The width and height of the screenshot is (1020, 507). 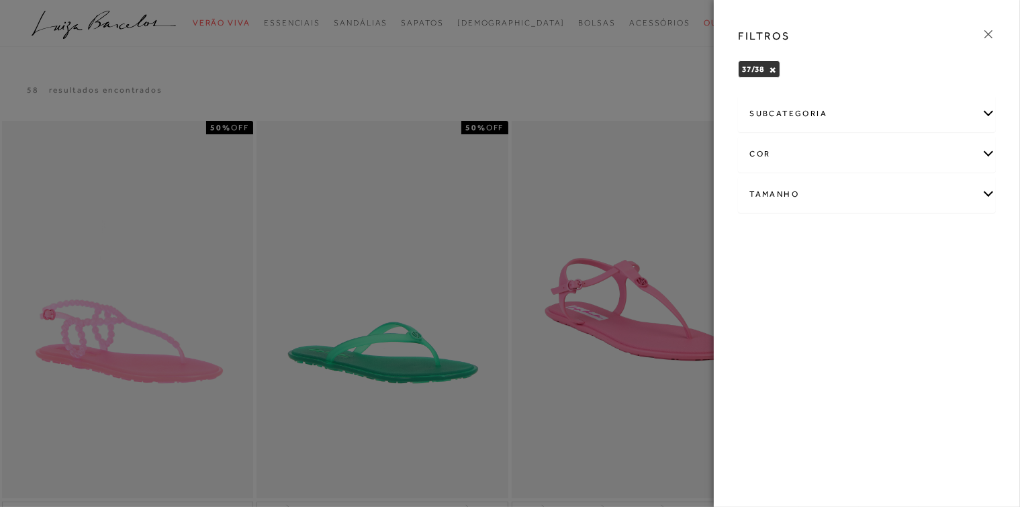 I want to click on div: Tamanho, so click(x=867, y=194).